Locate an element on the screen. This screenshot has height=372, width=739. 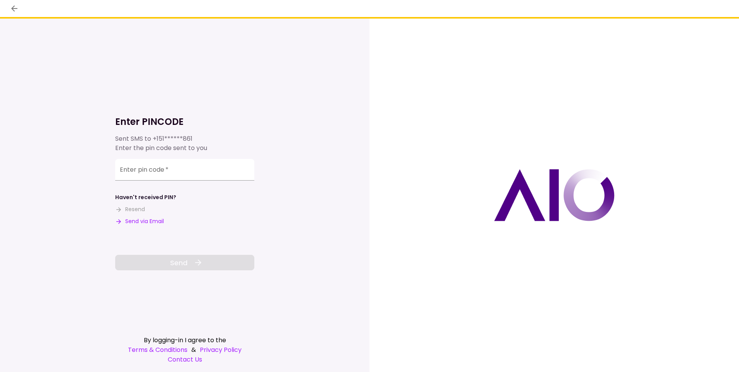
button: Send is located at coordinates (185, 263).